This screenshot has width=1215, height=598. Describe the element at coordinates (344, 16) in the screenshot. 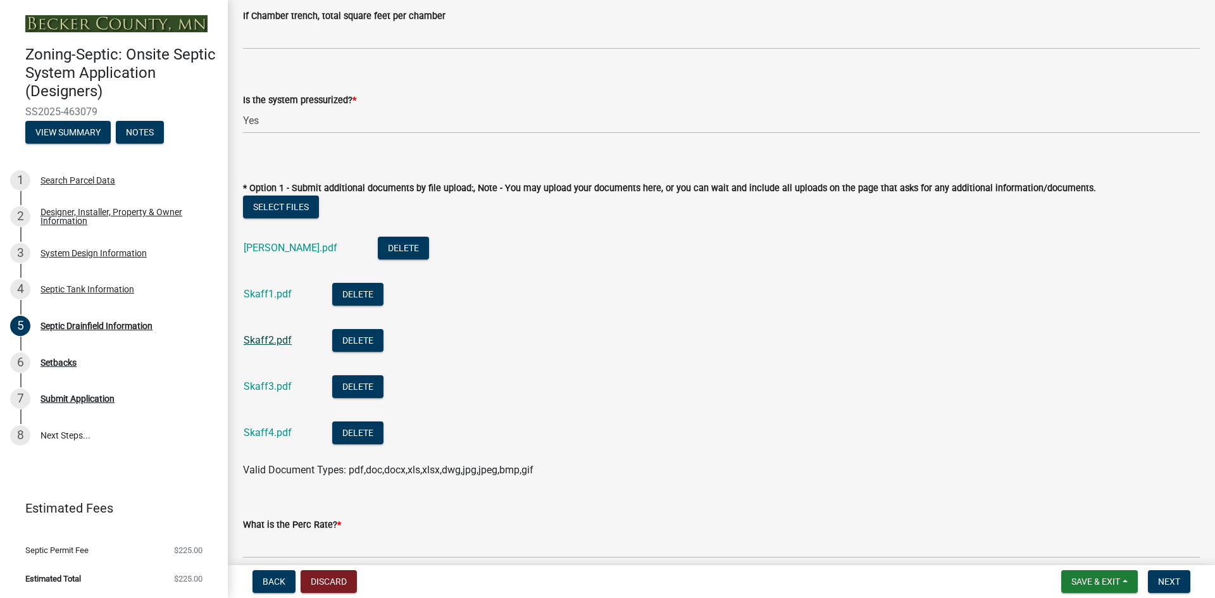

I see `label: If Chamber trench, total square feet per chamber` at that location.